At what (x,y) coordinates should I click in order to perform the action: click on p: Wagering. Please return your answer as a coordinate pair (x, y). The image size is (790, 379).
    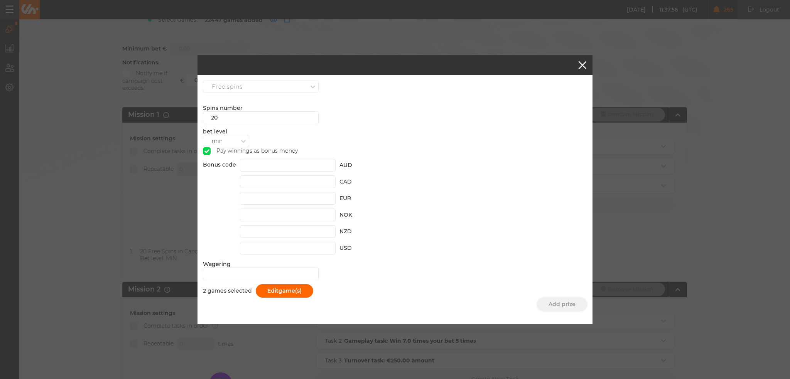
    Looking at the image, I should click on (259, 264).